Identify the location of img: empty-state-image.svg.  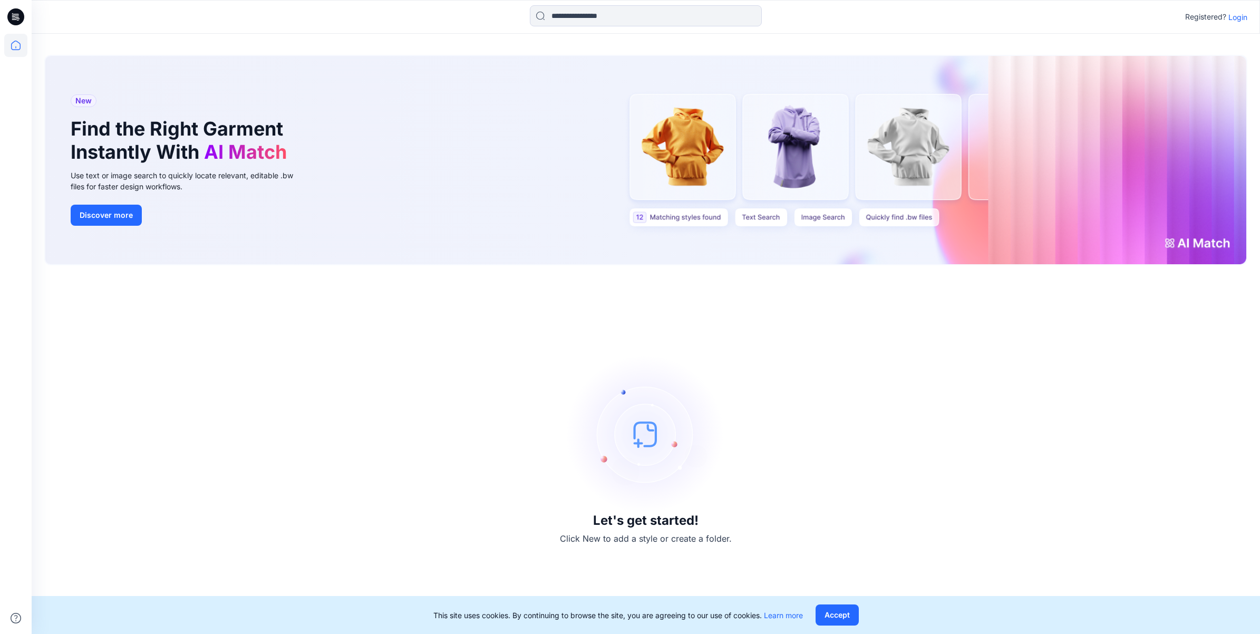
(646, 434).